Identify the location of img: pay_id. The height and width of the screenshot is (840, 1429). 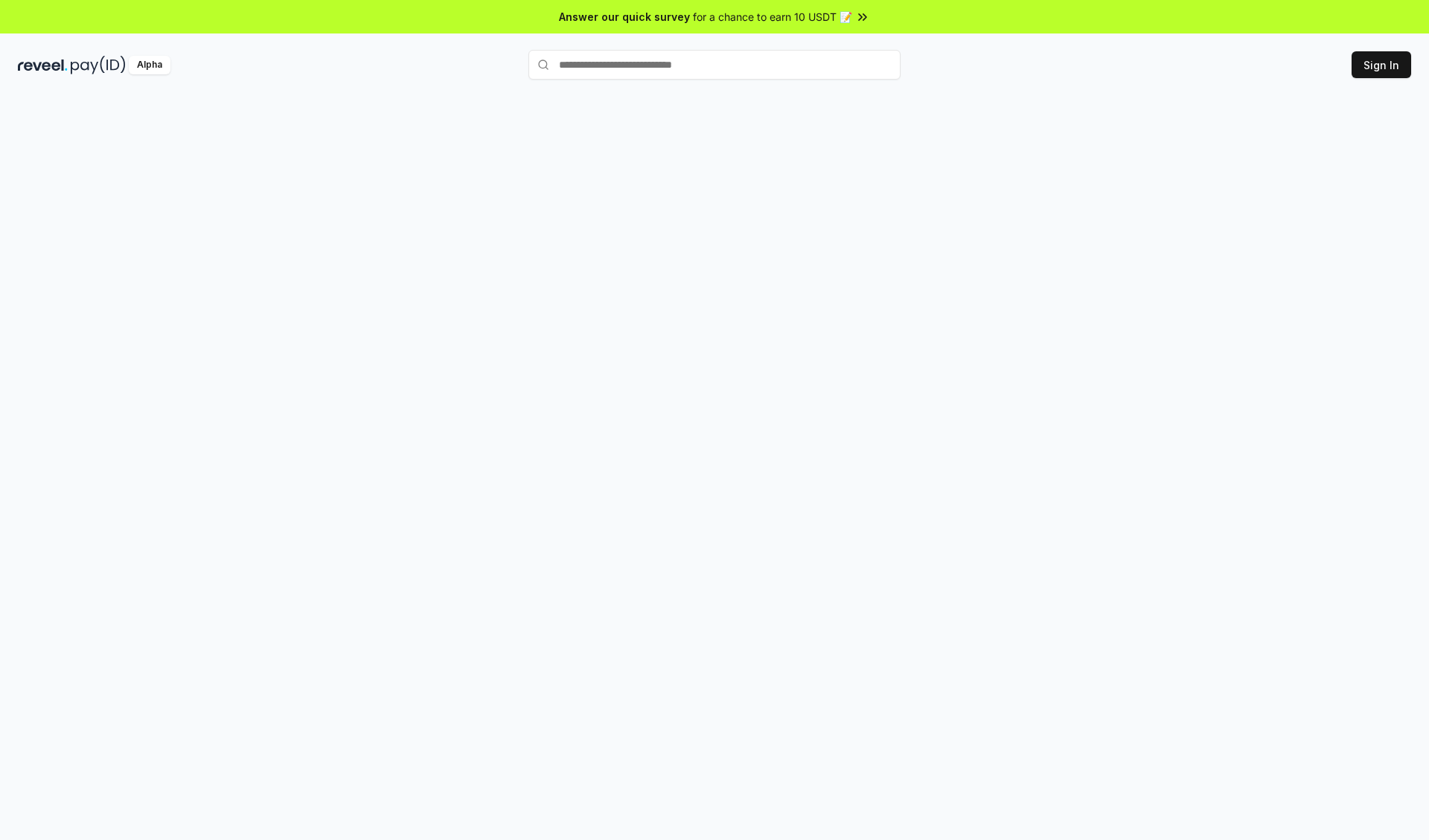
(98, 65).